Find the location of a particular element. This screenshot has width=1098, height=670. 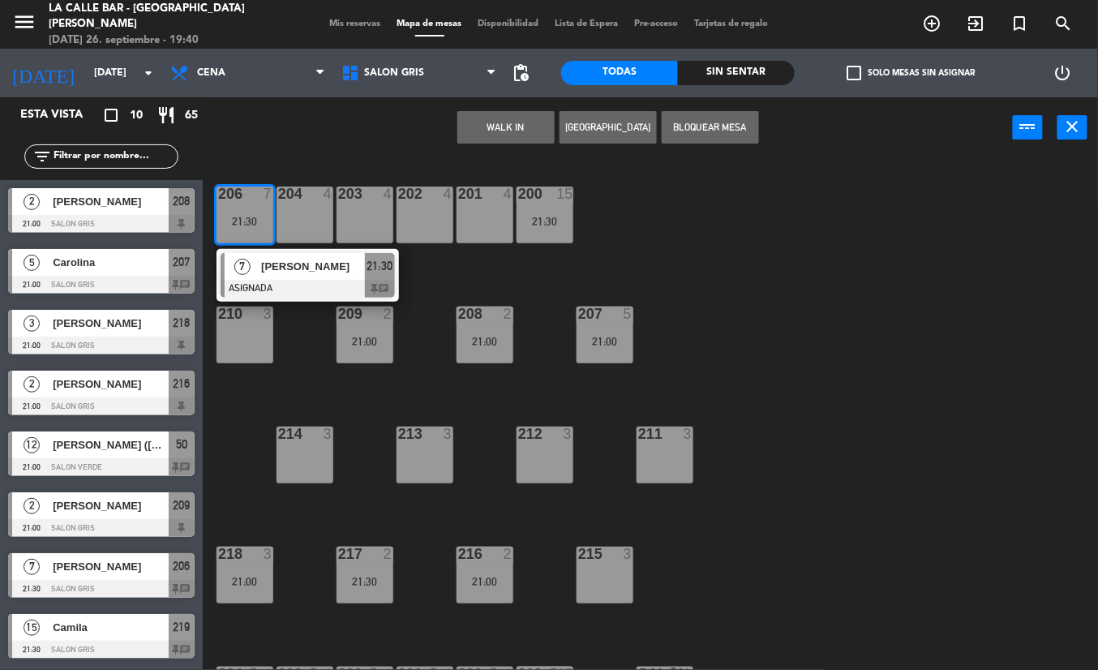

span: SALON GRIS is located at coordinates (394, 73).